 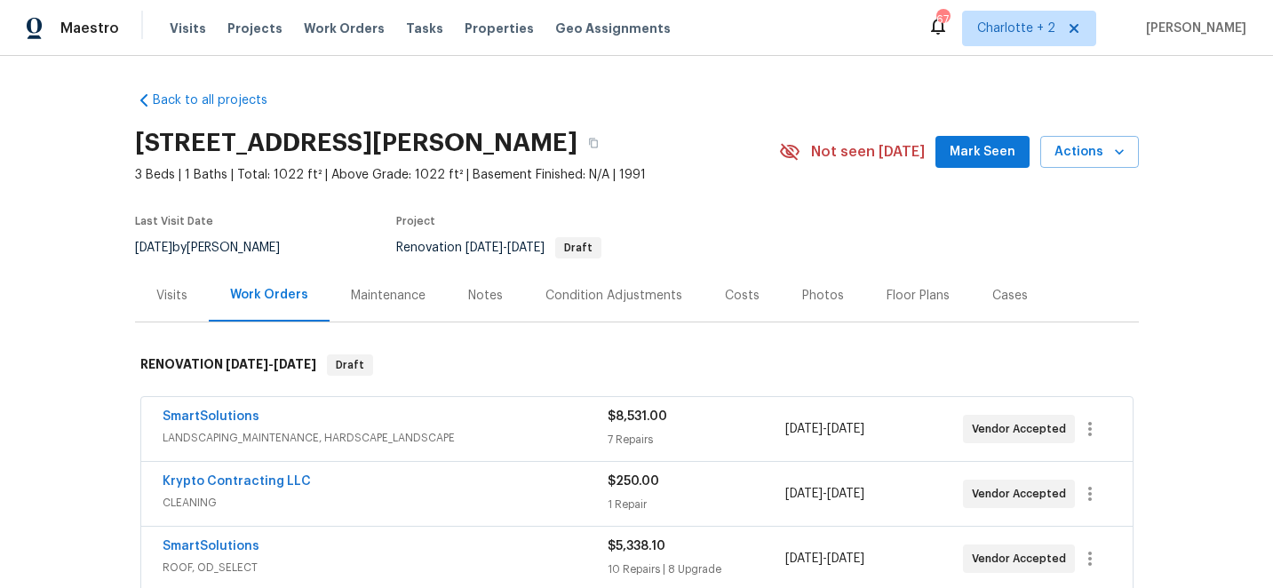 What do you see at coordinates (344, 28) in the screenshot?
I see `span: Work Orders` at bounding box center [344, 28].